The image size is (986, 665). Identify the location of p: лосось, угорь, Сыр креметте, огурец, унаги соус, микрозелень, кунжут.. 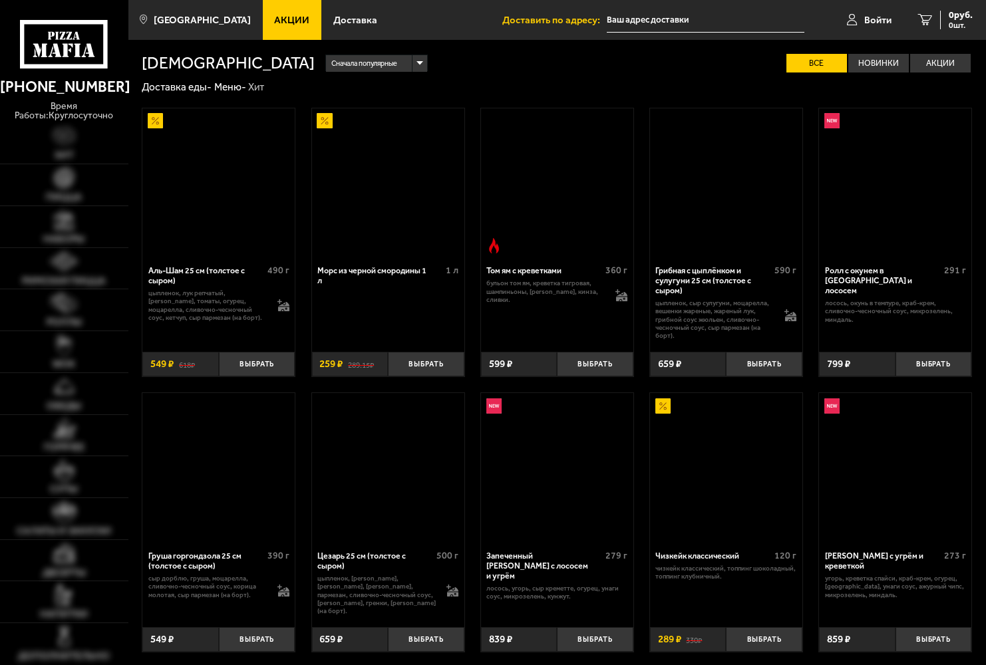
(557, 593).